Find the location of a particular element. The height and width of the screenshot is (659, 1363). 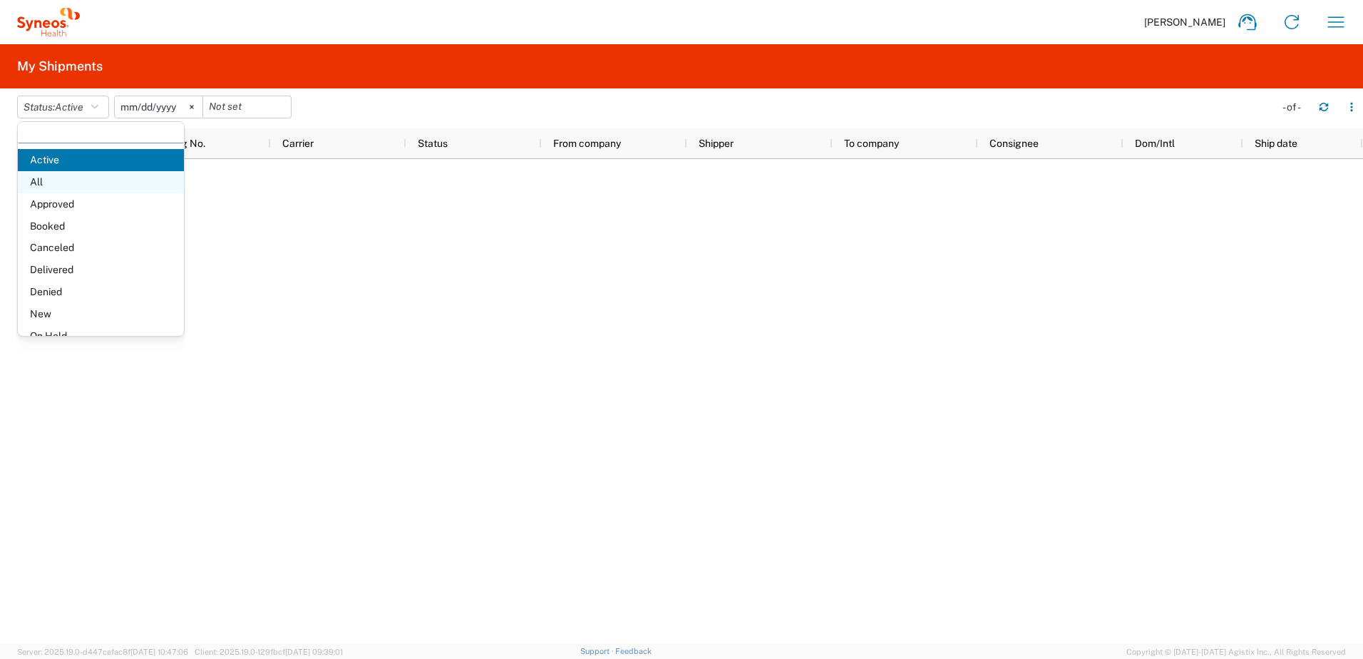

span: Delivered is located at coordinates (101, 269).